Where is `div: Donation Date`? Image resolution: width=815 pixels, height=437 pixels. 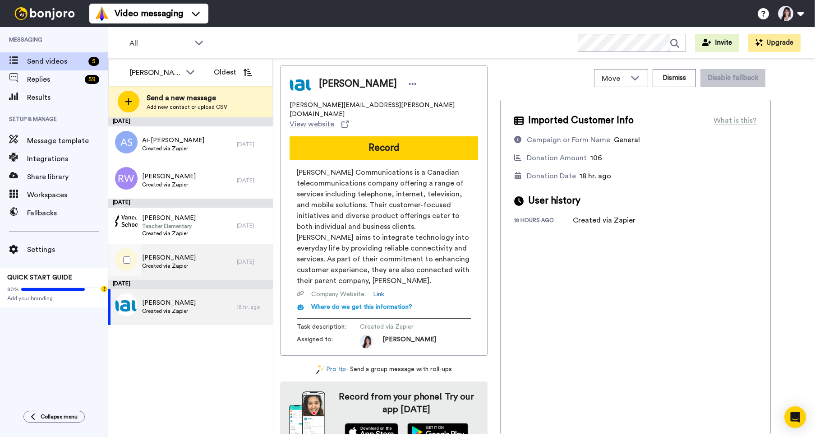
div: Donation Date is located at coordinates (551, 176).